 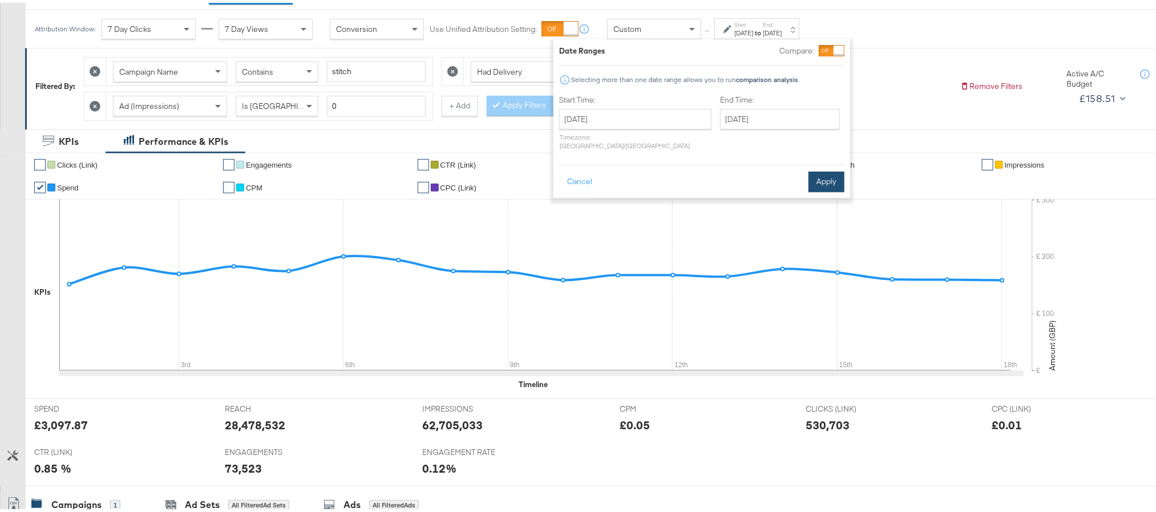 I want to click on div: 62,705,033, so click(x=452, y=422).